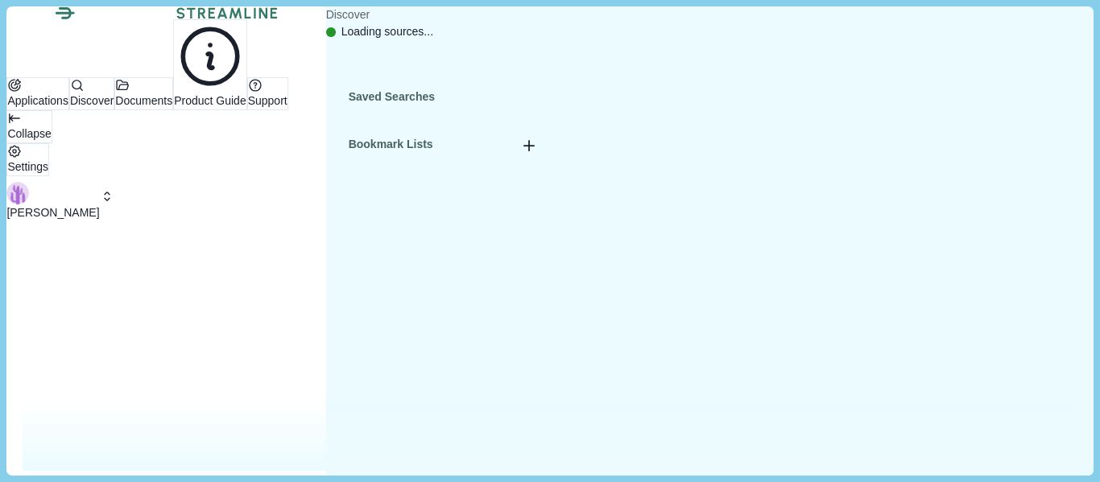 The width and height of the screenshot is (1100, 482). I want to click on a: Settings, so click(27, 167).